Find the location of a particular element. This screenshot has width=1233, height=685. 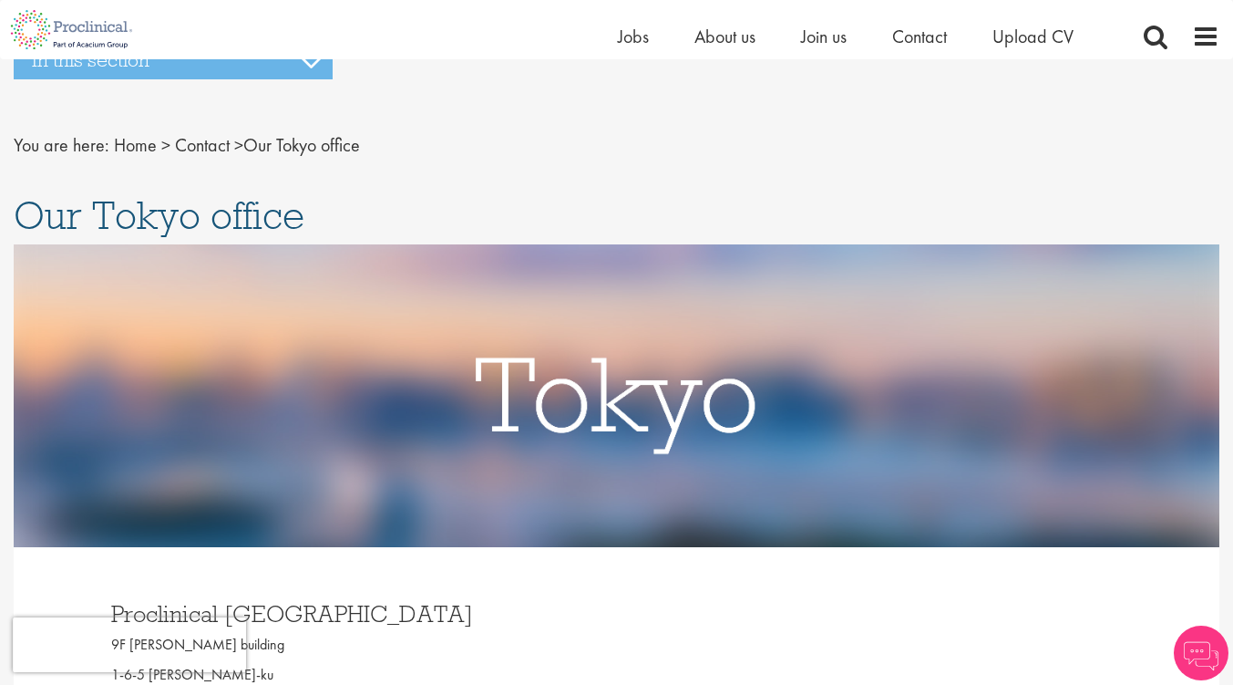

a: Contact is located at coordinates (920, 36).